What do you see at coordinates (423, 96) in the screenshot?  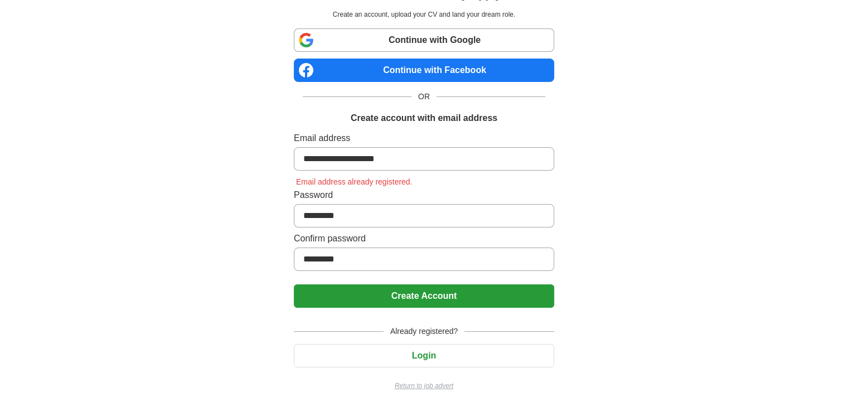 I see `span: OR` at bounding box center [423, 96].